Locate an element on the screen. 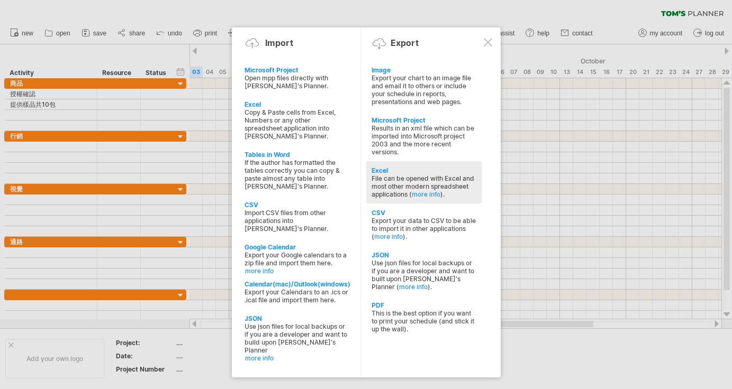 This screenshot has height=389, width=732. div: This is the best option if you want to print your schedule (and stick it up the wall). is located at coordinates (424, 321).